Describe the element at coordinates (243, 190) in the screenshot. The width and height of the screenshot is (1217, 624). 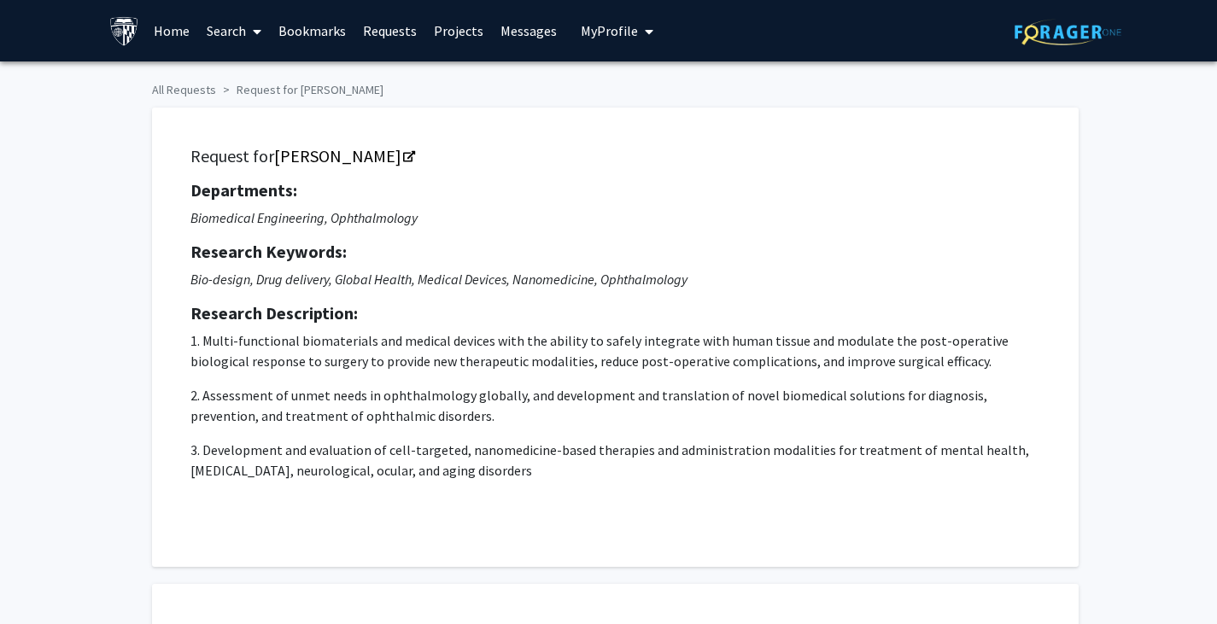
I see `strong: Departments:` at that location.